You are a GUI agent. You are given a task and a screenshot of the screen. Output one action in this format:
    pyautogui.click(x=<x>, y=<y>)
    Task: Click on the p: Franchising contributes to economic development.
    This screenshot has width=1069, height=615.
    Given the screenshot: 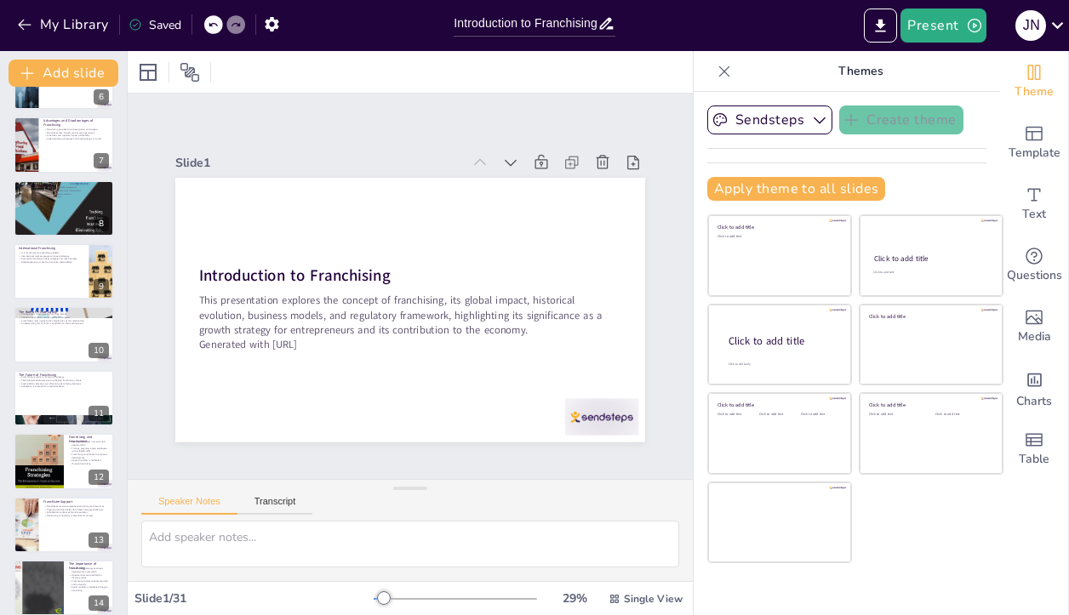 What is the action you would take?
    pyautogui.click(x=89, y=456)
    